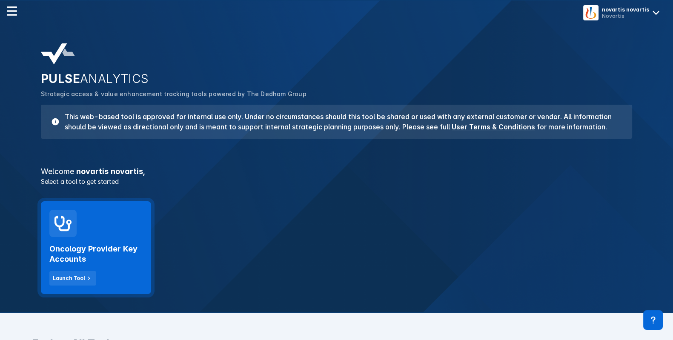 The image size is (673, 340). What do you see at coordinates (341, 122) in the screenshot?
I see `h3: This web-based tool is approved for internal use only. Under no circumstances should this tool be...` at bounding box center [341, 122].